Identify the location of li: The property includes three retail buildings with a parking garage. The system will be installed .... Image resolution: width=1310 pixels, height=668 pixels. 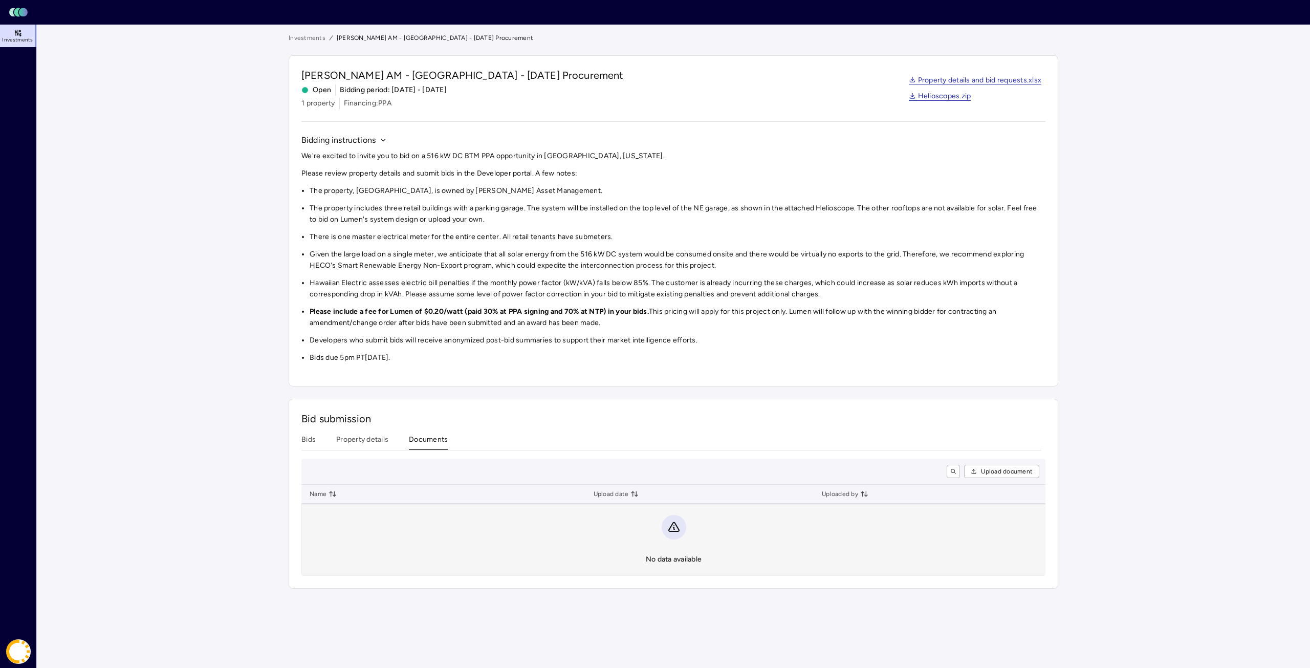
(677, 214).